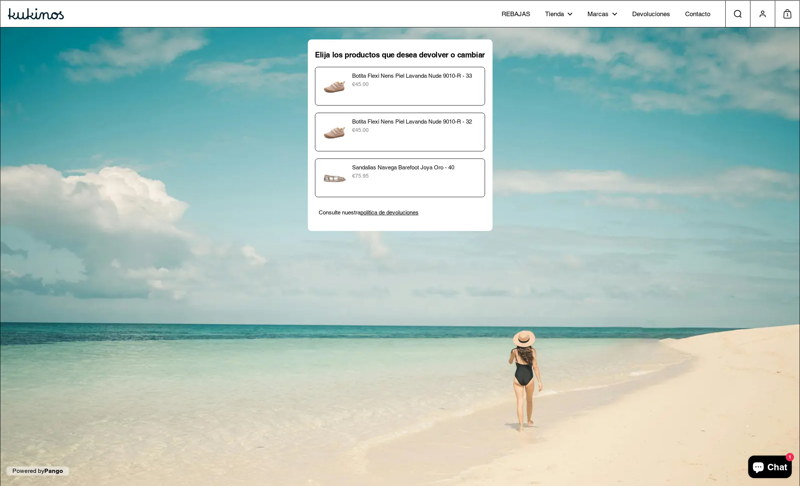 Image resolution: width=800 pixels, height=486 pixels. Describe the element at coordinates (54, 471) in the screenshot. I see `a: Pango` at that location.